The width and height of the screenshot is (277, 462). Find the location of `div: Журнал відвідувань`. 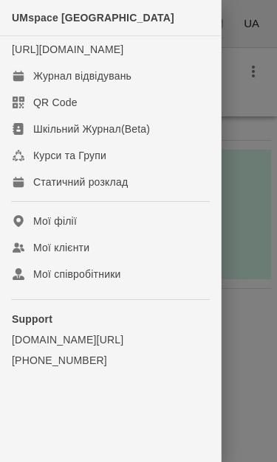

div: Журнал відвідувань is located at coordinates (82, 76).